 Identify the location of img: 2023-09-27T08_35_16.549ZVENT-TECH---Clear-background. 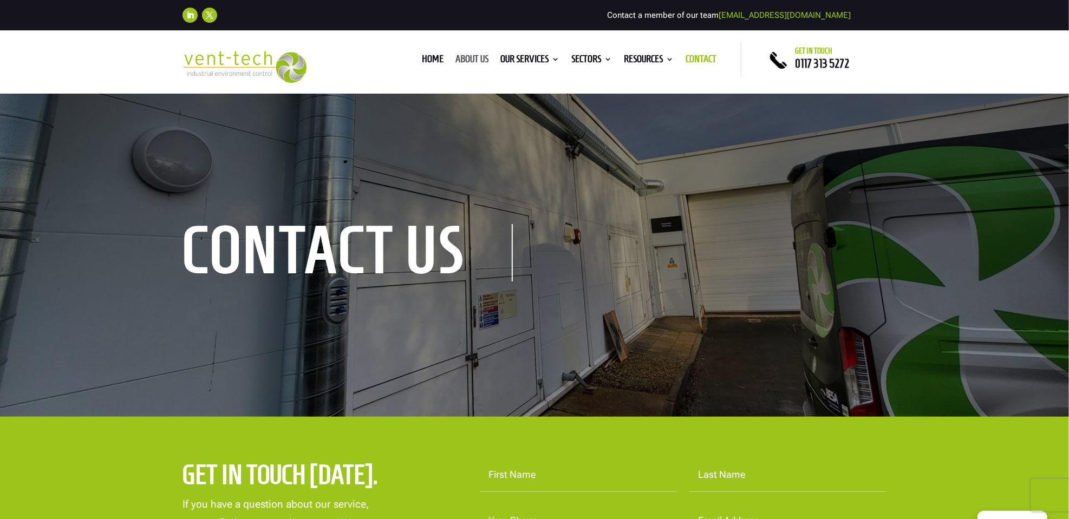
(244, 67).